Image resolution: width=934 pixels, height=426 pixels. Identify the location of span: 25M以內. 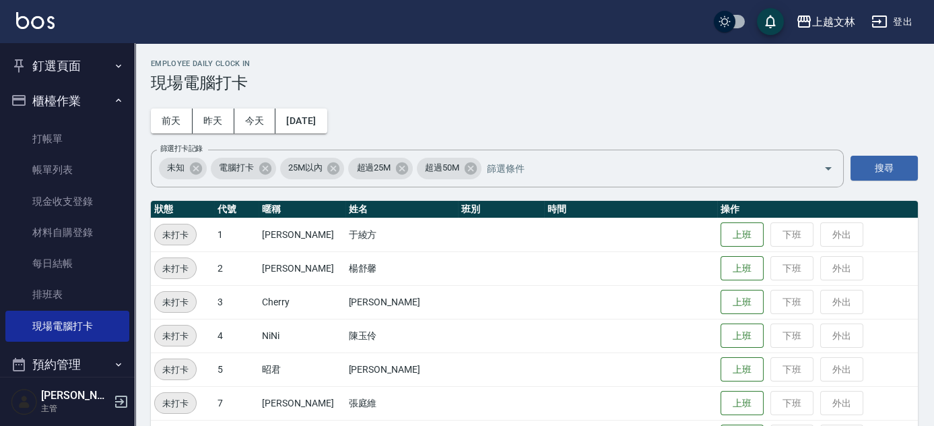
(305, 168).